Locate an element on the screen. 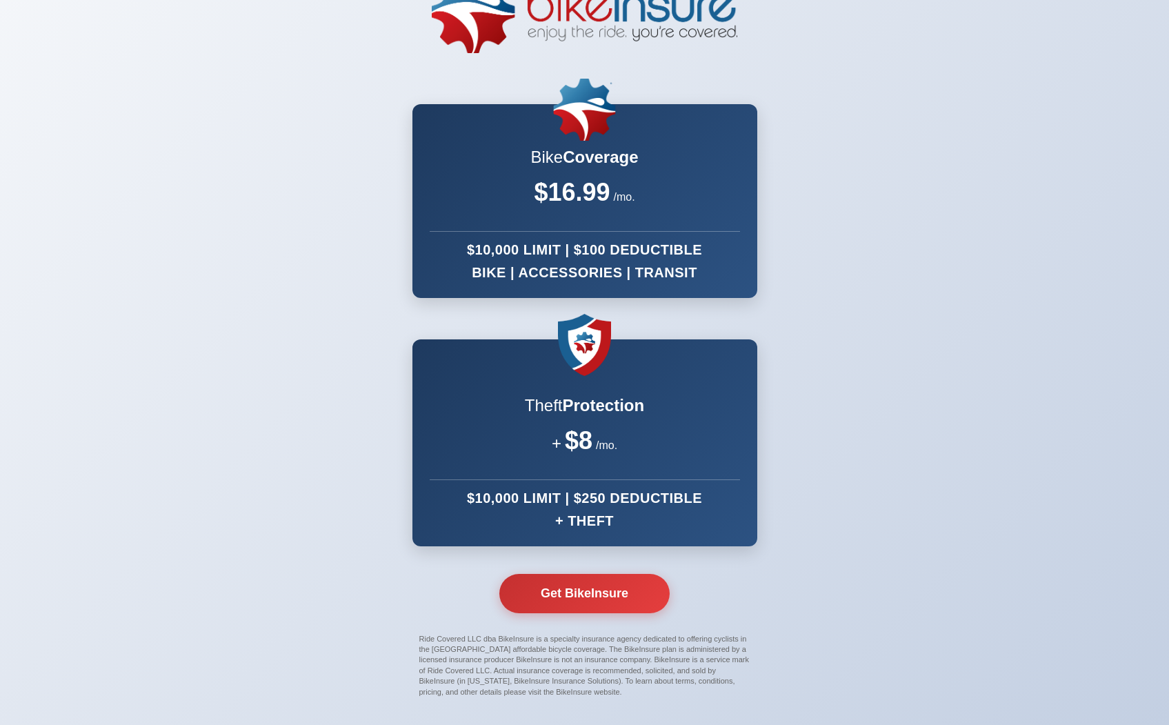  span: $8 is located at coordinates (578, 441).